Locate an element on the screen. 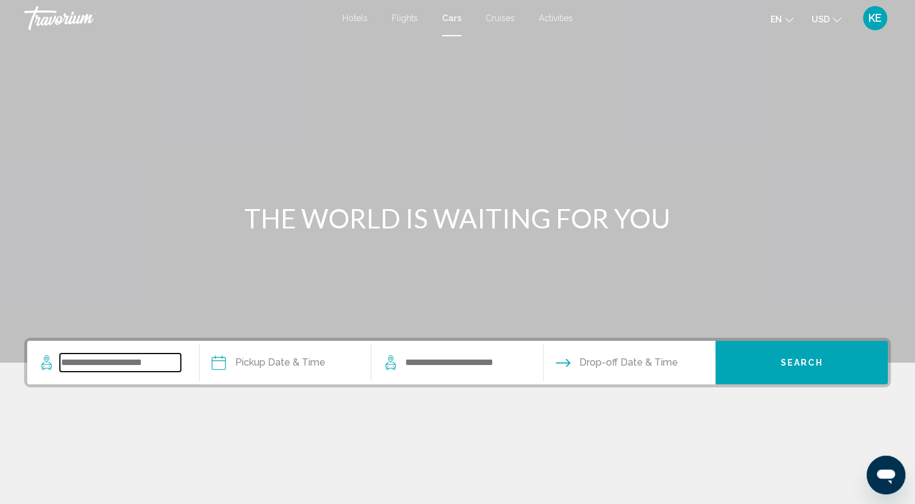 Image resolution: width=915 pixels, height=504 pixels. span: Cruises is located at coordinates (500, 18).